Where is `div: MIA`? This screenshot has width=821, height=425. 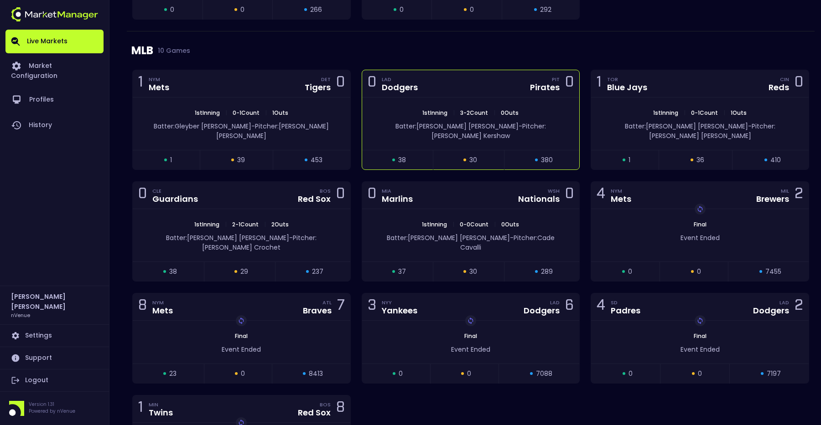 div: MIA is located at coordinates (397, 191).